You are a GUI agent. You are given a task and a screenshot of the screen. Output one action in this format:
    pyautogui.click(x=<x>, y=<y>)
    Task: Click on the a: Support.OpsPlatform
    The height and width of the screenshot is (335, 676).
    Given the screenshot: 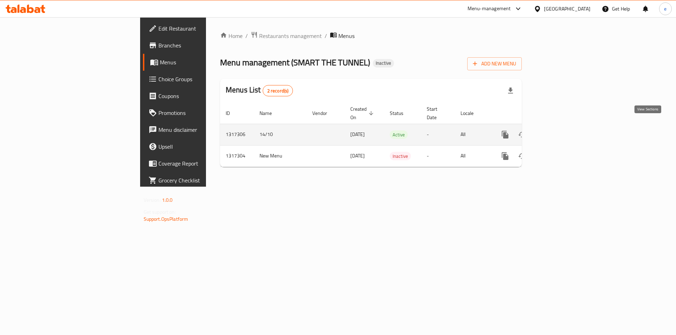 What is the action you would take?
    pyautogui.click(x=166, y=219)
    